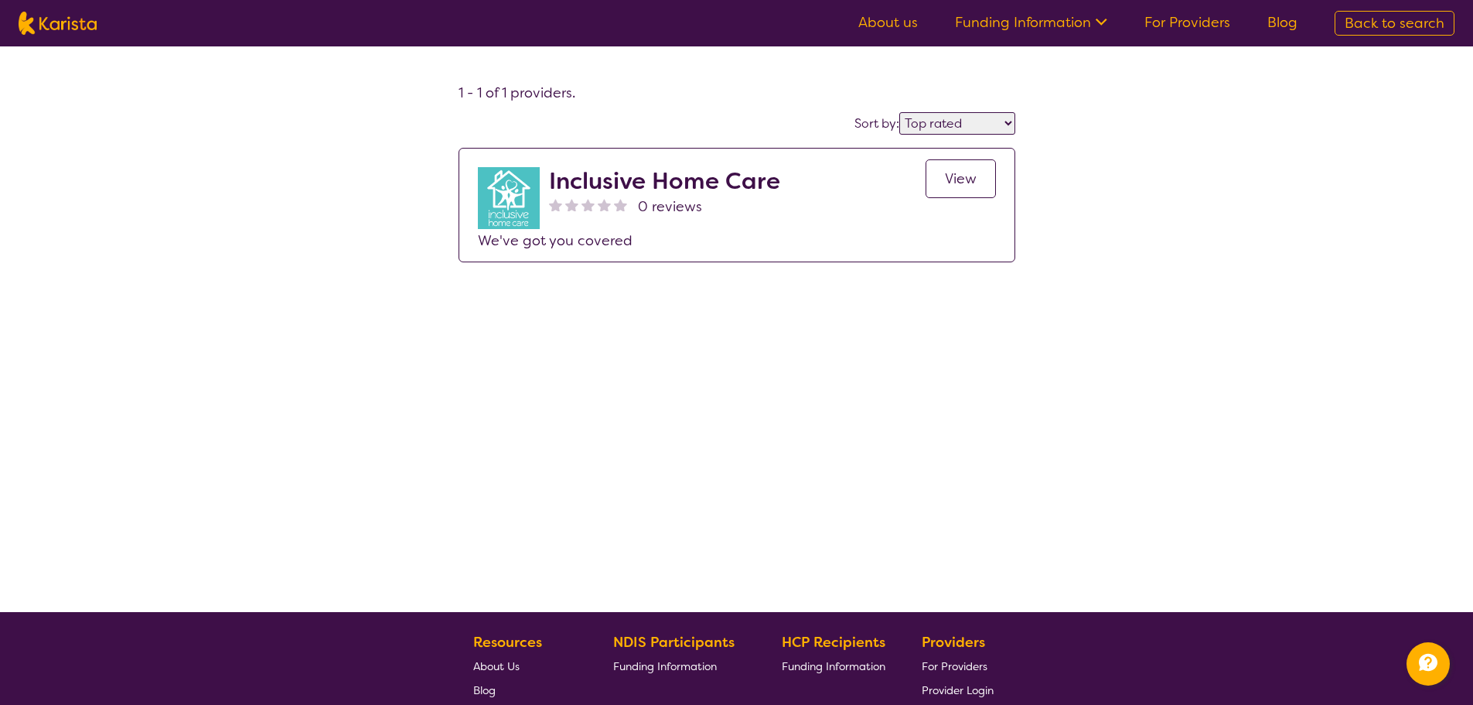 This screenshot has width=1473, height=705. I want to click on img: Karista logo, so click(57, 23).